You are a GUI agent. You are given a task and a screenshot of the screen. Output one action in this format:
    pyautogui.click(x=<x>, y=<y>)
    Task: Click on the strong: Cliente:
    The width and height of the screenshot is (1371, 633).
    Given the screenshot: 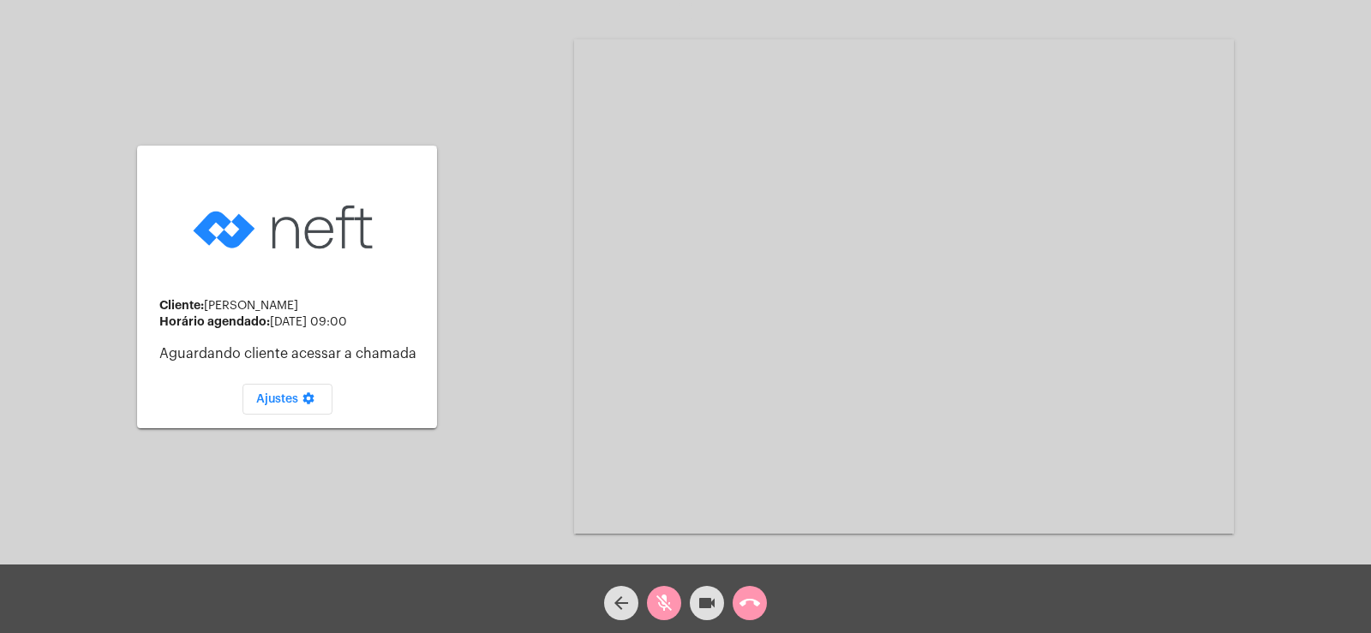 What is the action you would take?
    pyautogui.click(x=182, y=305)
    